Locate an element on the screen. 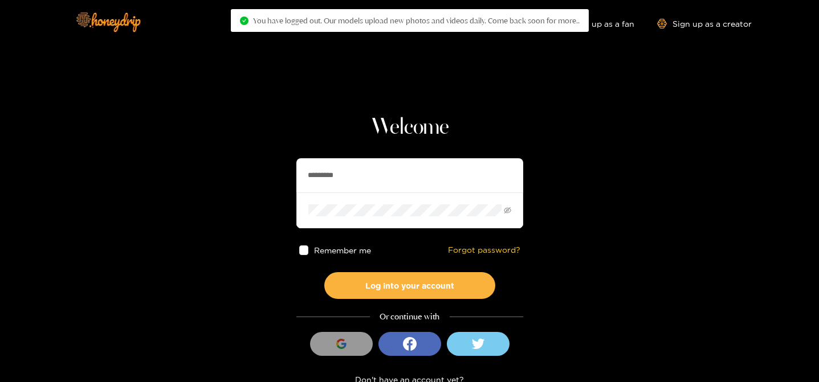 Image resolution: width=819 pixels, height=382 pixels. span: Remember me is located at coordinates (342, 250).